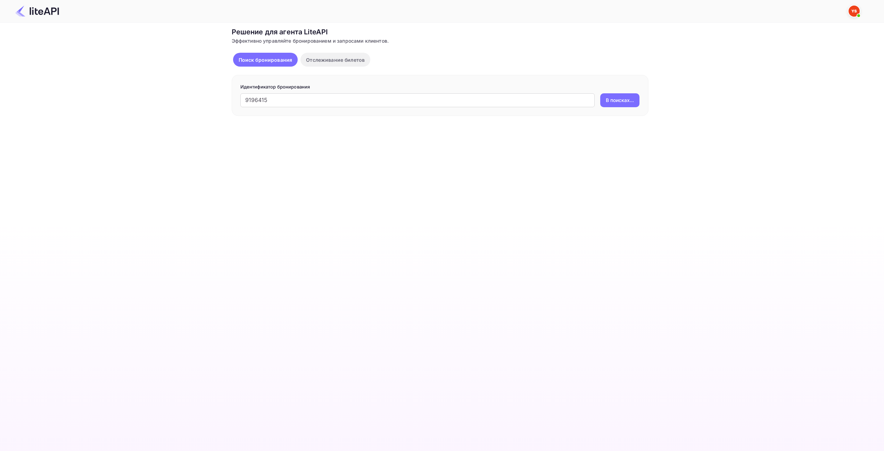  Describe the element at coordinates (620, 100) in the screenshot. I see `button: В поисках...` at that location.